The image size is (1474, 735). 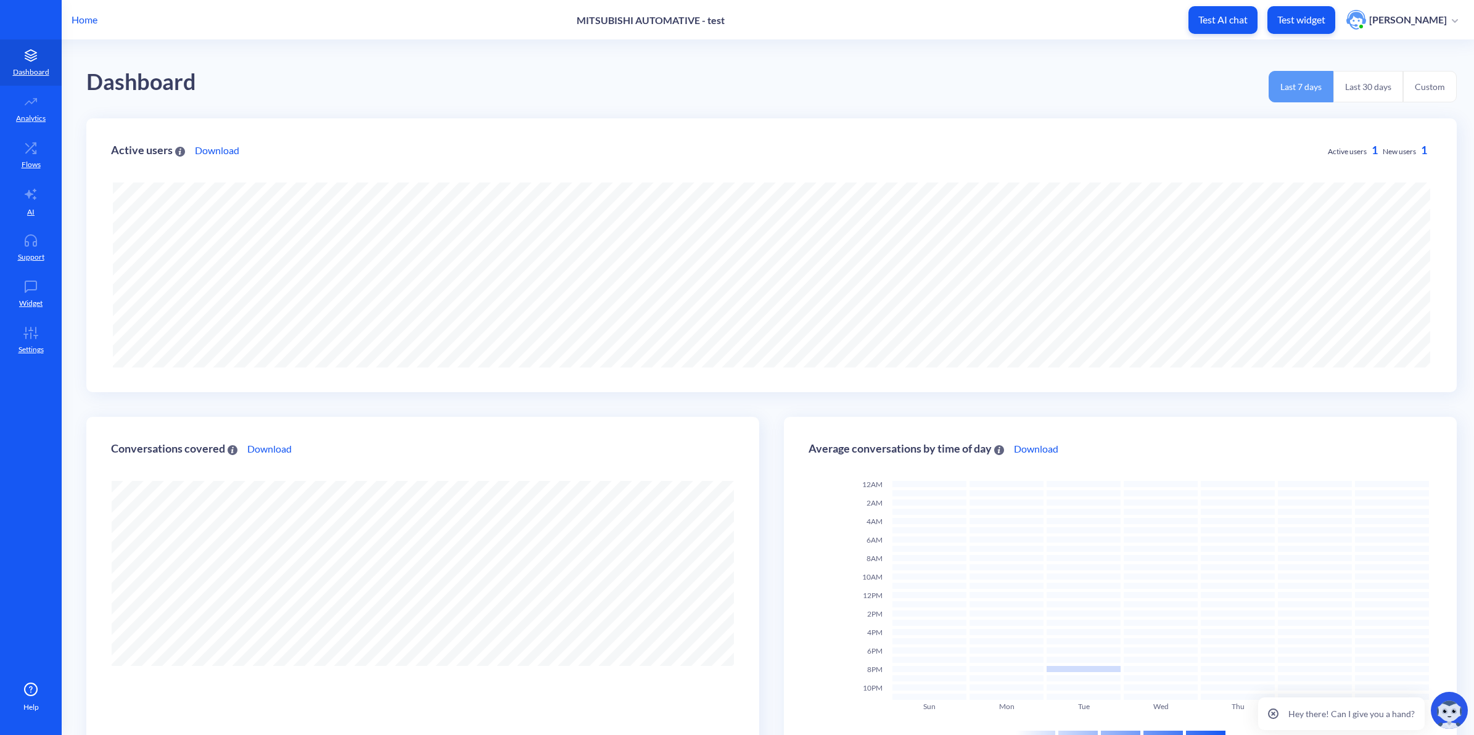 I want to click on span: New users, so click(x=1399, y=151).